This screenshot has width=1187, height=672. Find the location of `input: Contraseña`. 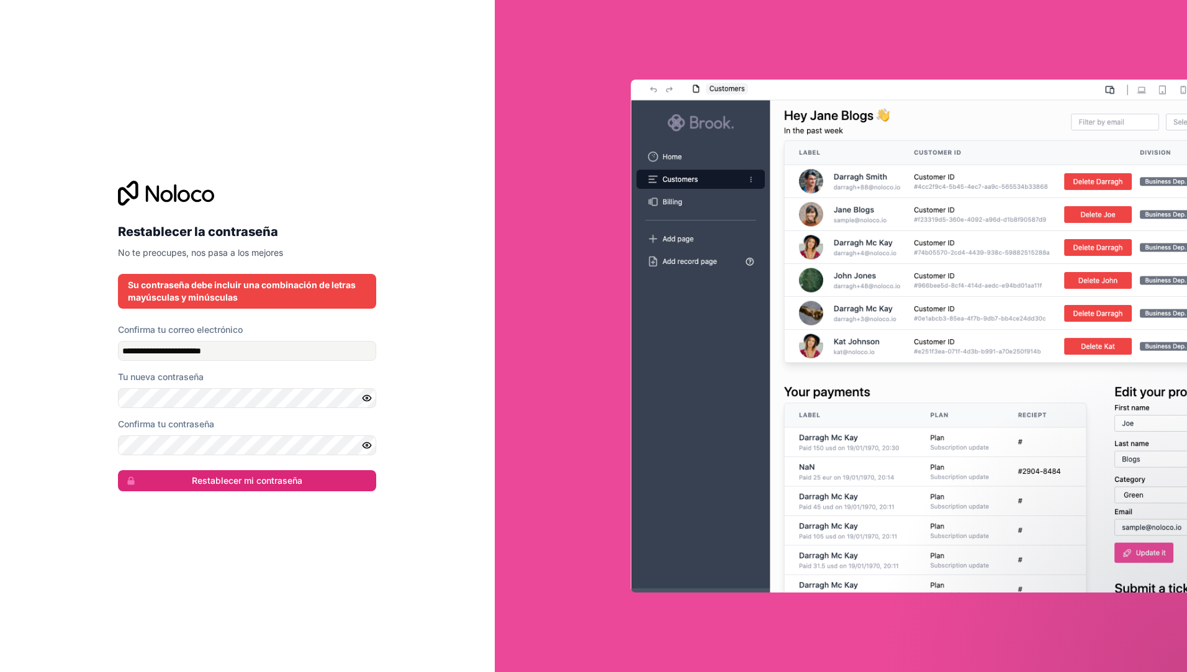

input: Contraseña is located at coordinates (247, 398).